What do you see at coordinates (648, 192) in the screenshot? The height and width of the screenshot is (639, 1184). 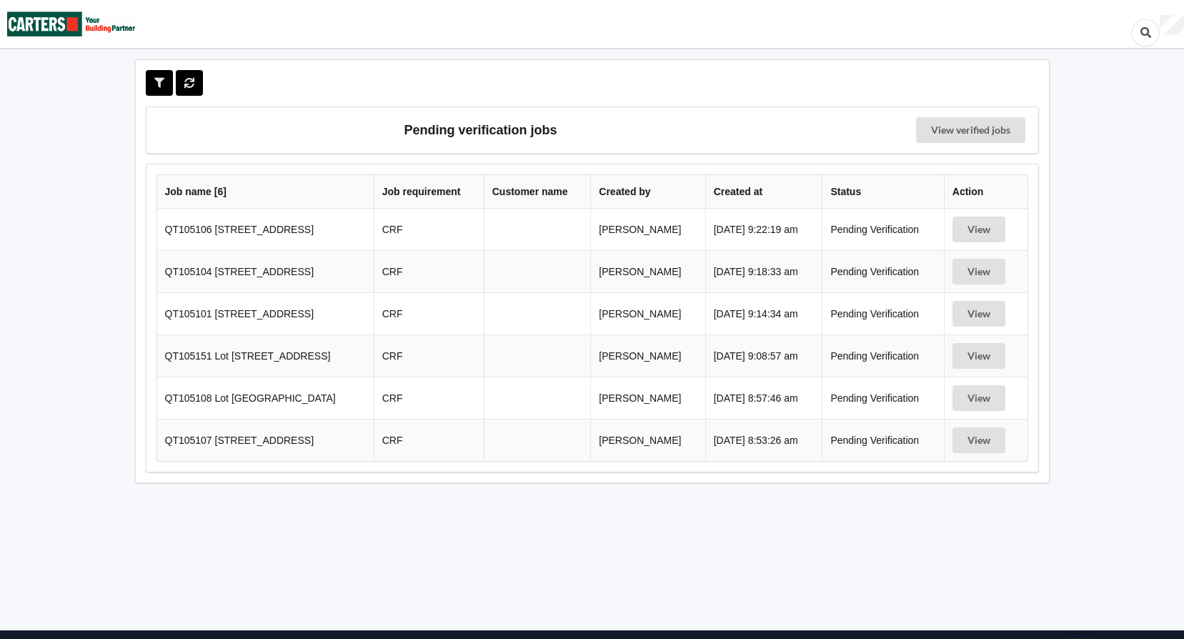 I see `th: Created by` at bounding box center [648, 192].